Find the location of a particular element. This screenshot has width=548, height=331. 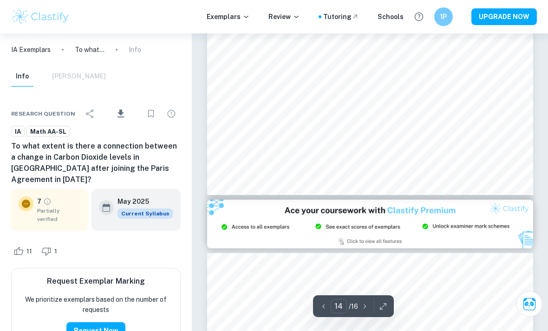

p: / 16 is located at coordinates (353, 307).